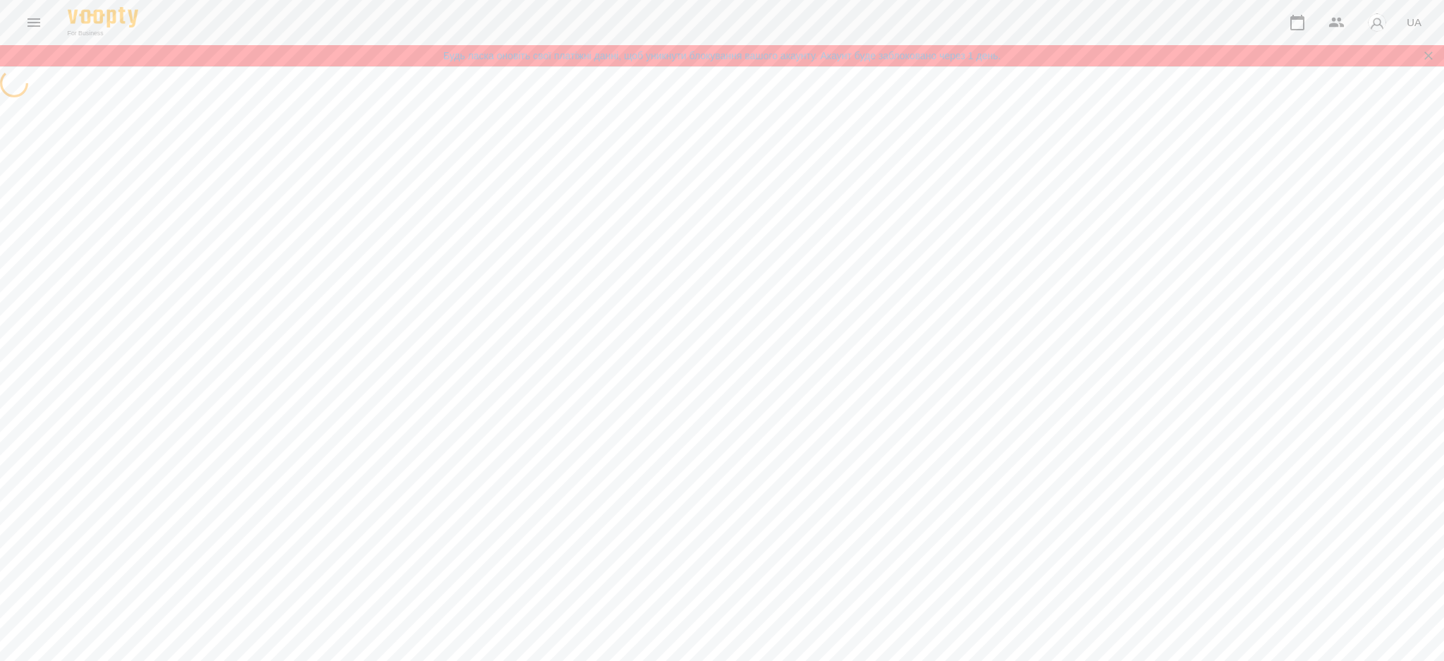 The width and height of the screenshot is (1444, 661). Describe the element at coordinates (1377, 23) in the screenshot. I see `img: avatar_s.png` at that location.